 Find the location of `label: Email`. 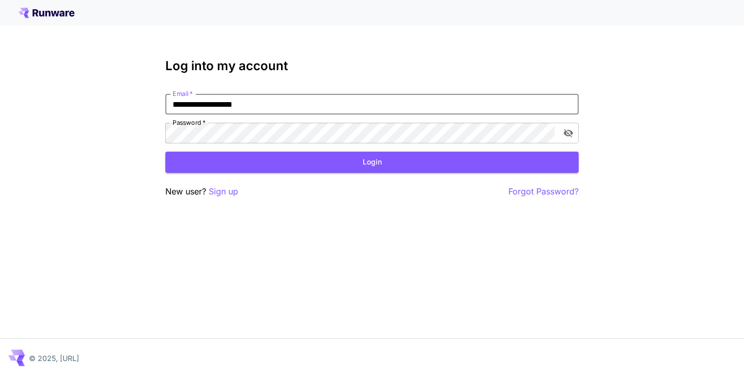

label: Email is located at coordinates (182, 93).